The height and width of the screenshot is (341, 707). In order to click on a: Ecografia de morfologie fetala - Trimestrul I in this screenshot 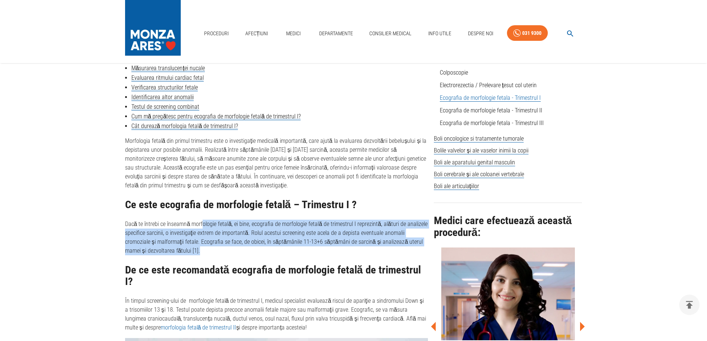, I will do `click(490, 98)`.